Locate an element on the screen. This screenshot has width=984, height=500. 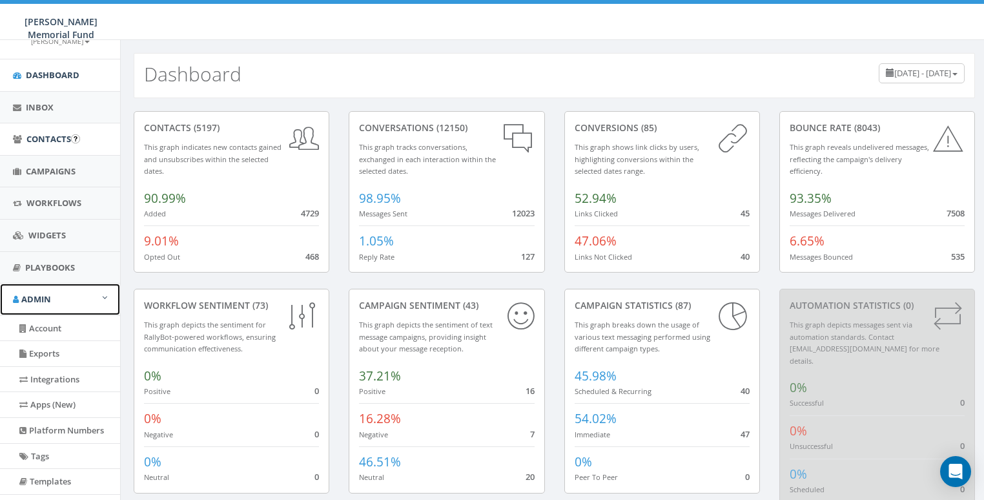
span: 535 is located at coordinates (957, 256).